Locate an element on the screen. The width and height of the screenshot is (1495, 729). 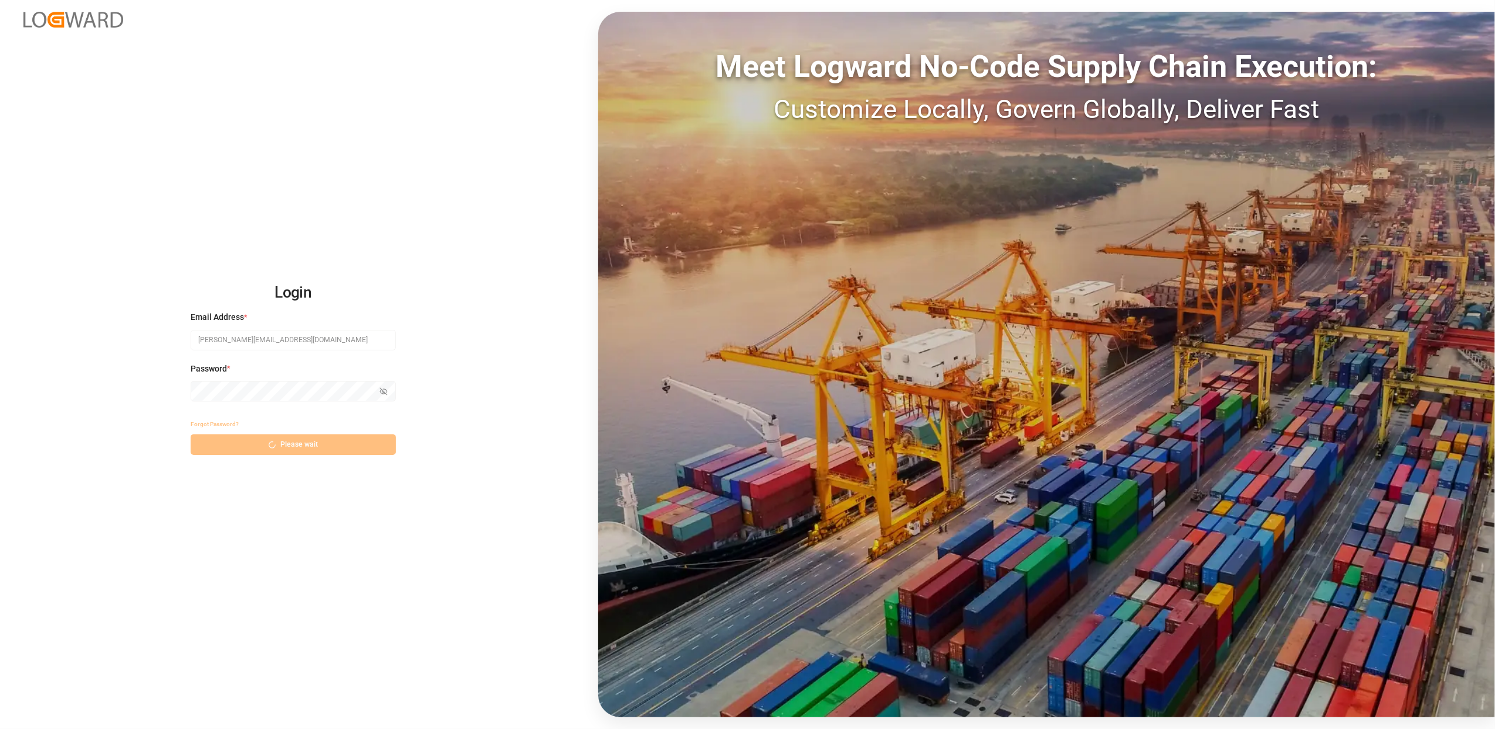
h2: Login is located at coordinates (293, 293).